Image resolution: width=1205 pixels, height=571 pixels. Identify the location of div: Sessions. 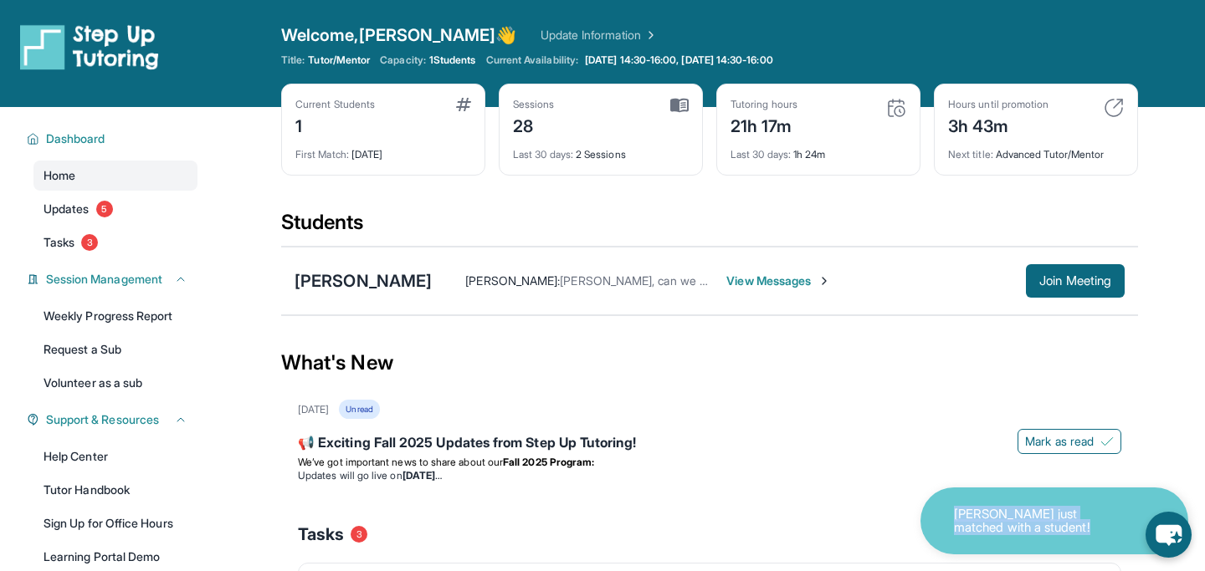
(534, 105).